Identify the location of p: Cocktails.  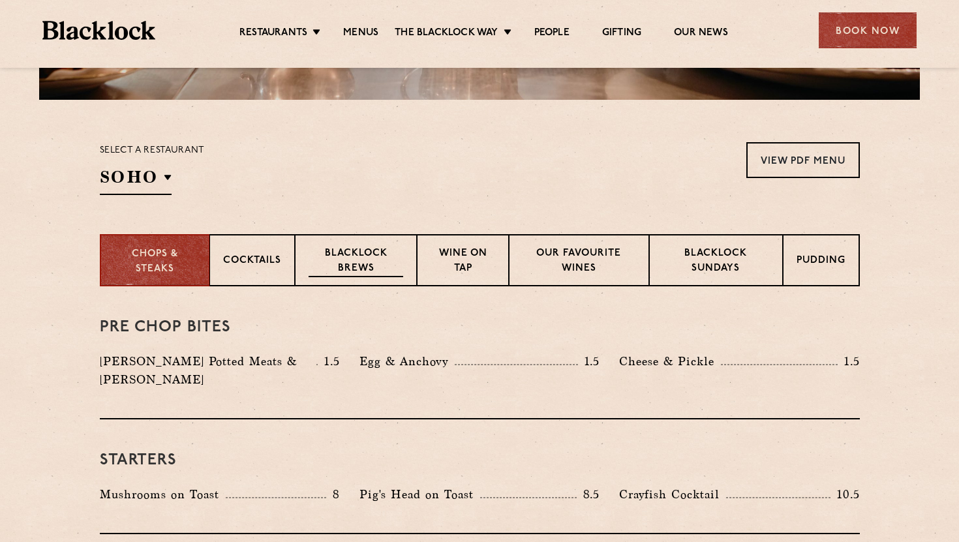
(252, 262).